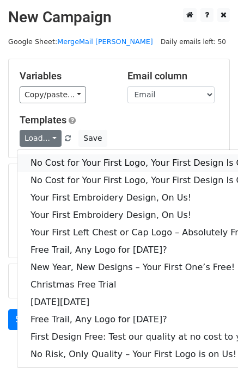 The width and height of the screenshot is (238, 381). I want to click on a: Copy/paste..., so click(53, 95).